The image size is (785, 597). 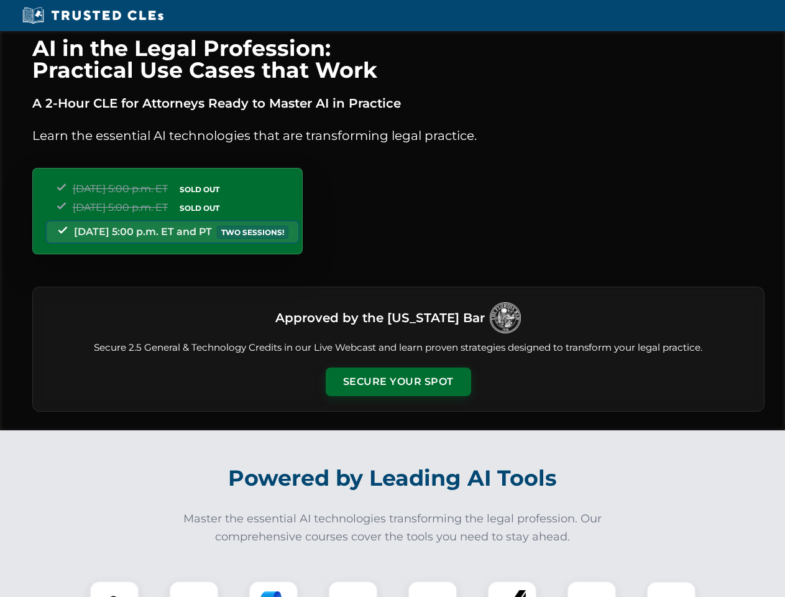 What do you see at coordinates (399, 103) in the screenshot?
I see `p: A 2-Hour CLE for Attorneys Ready to Master AI in Practice` at bounding box center [399, 103].